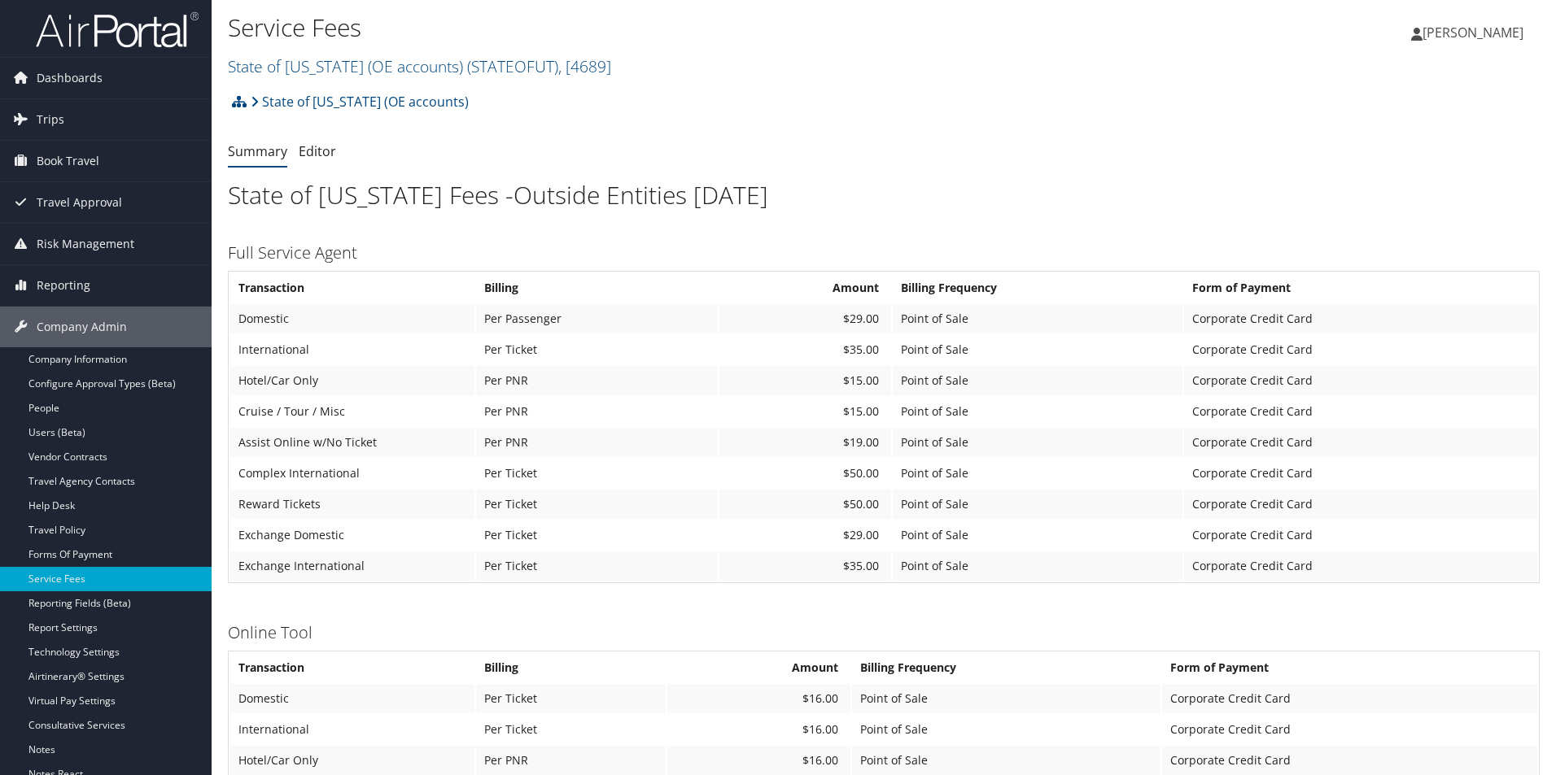  Describe the element at coordinates (317, 151) in the screenshot. I see `a: Editor` at that location.